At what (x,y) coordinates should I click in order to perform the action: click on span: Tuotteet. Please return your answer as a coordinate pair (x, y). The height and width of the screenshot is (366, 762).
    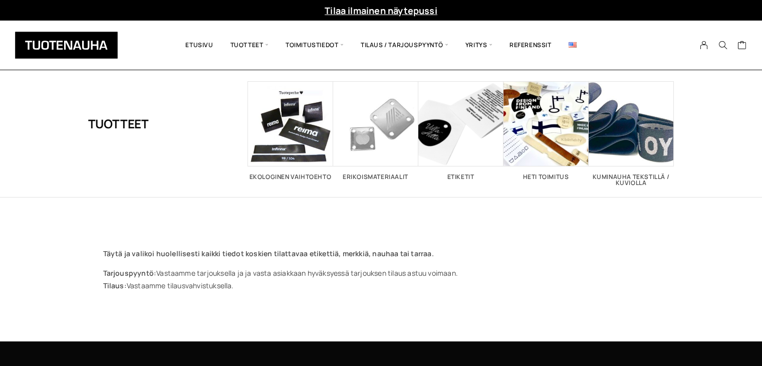
    Looking at the image, I should click on (250, 45).